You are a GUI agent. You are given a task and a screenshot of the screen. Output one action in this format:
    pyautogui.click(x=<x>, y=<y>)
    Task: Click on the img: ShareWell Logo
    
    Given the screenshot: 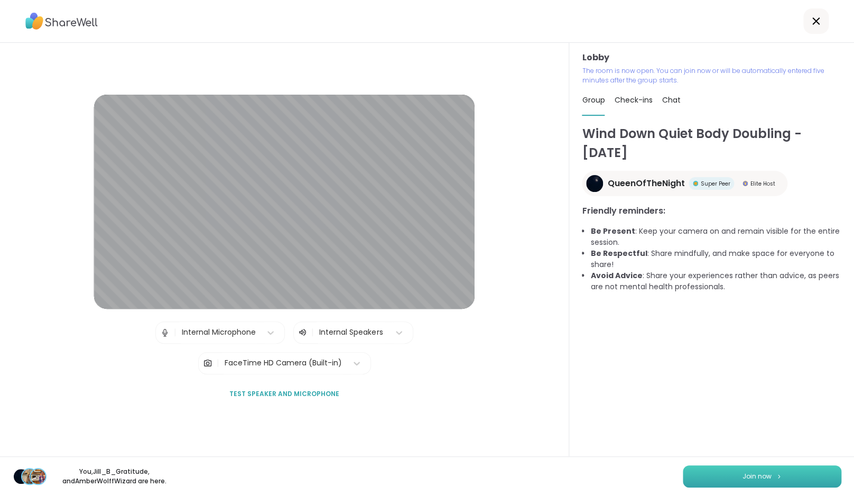 What is the action you would take?
    pyautogui.click(x=61, y=21)
    